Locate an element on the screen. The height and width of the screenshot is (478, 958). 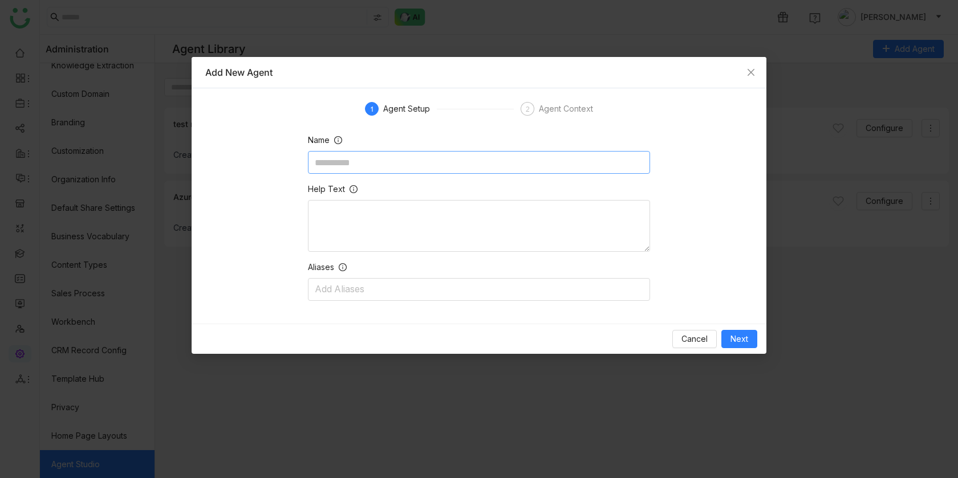
button: Cancel is located at coordinates (695, 339).